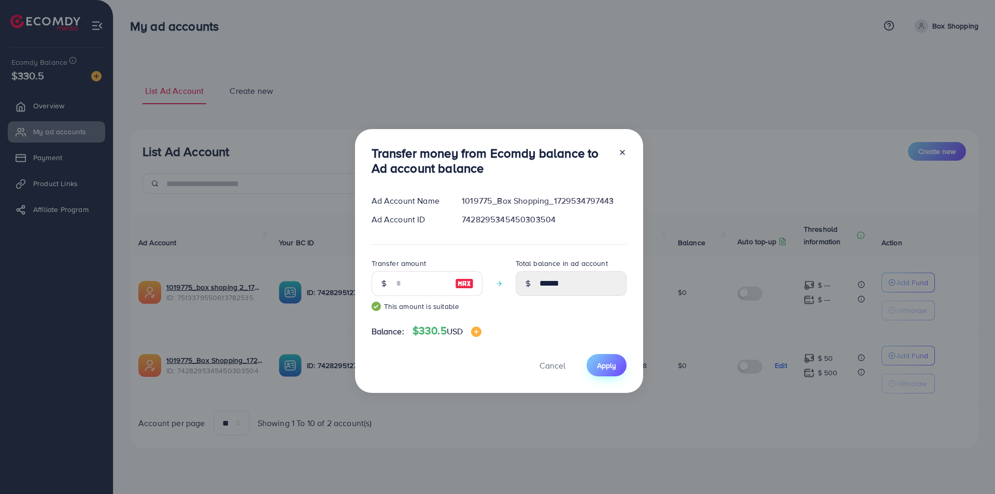 This screenshot has height=494, width=995. I want to click on h3: Transfer money from Ecomdy balance to Ad account balance, so click(491, 161).